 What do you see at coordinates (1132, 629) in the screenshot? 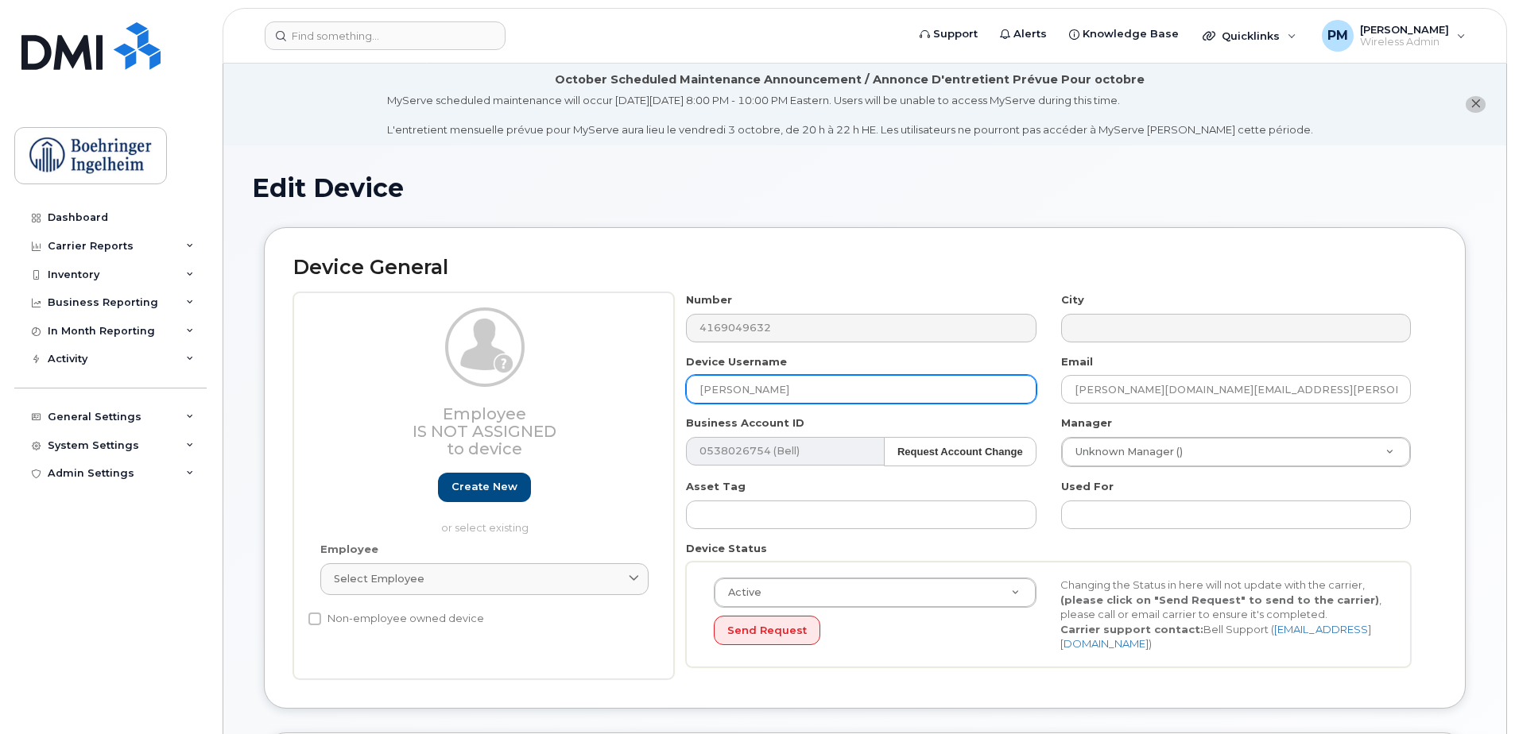
I see `strong: Carrier support contact:` at bounding box center [1132, 629].